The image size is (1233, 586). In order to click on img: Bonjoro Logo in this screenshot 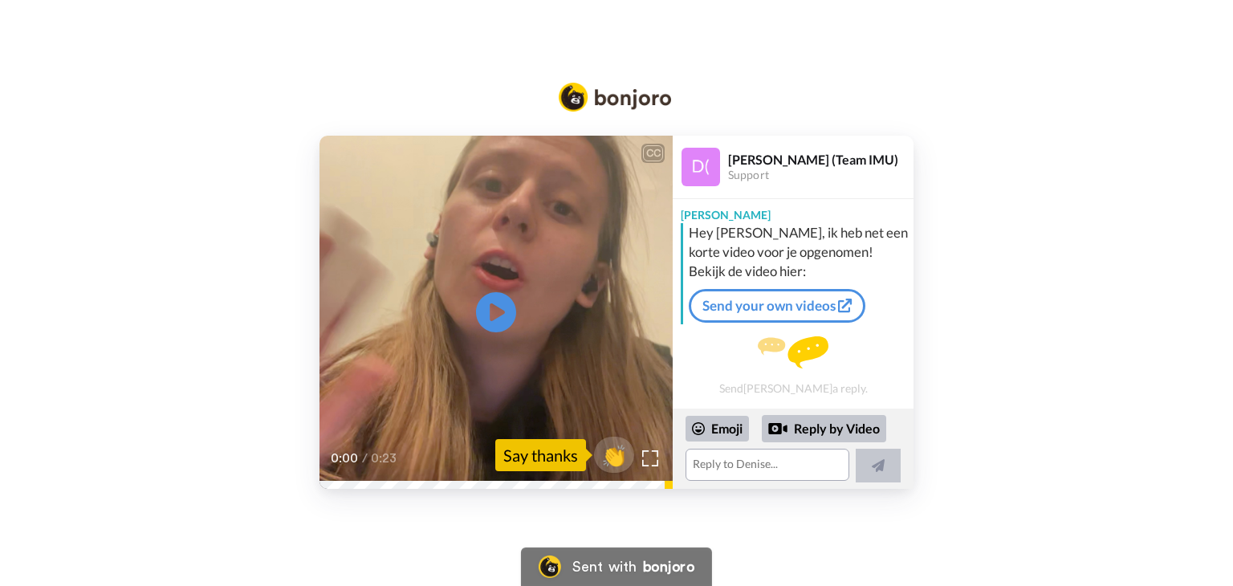, I will do `click(615, 97)`.